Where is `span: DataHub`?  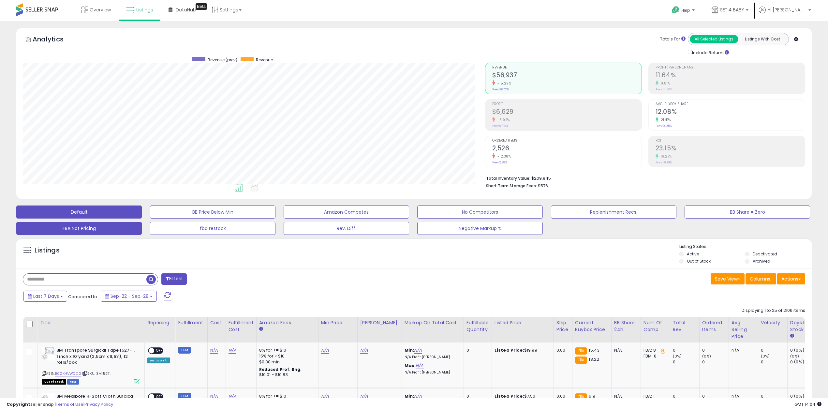
span: DataHub is located at coordinates (186, 10).